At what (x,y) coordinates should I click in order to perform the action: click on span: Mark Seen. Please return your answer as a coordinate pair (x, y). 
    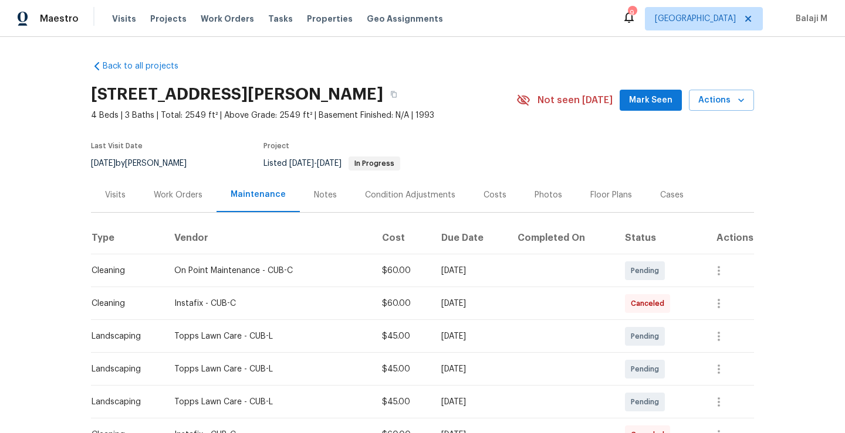
    Looking at the image, I should click on (650, 100).